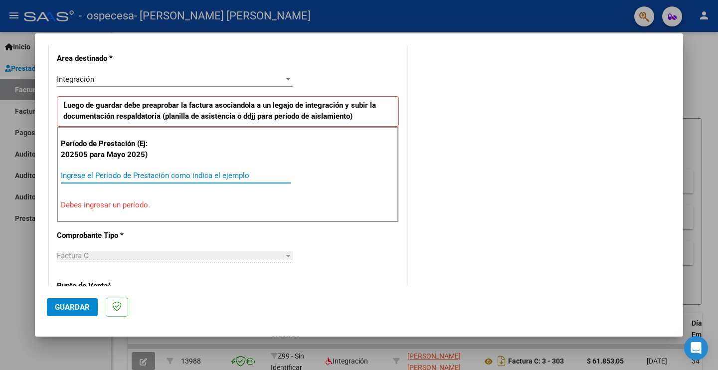 This screenshot has height=370, width=718. What do you see at coordinates (72, 307) in the screenshot?
I see `span: Guardar` at bounding box center [72, 307].